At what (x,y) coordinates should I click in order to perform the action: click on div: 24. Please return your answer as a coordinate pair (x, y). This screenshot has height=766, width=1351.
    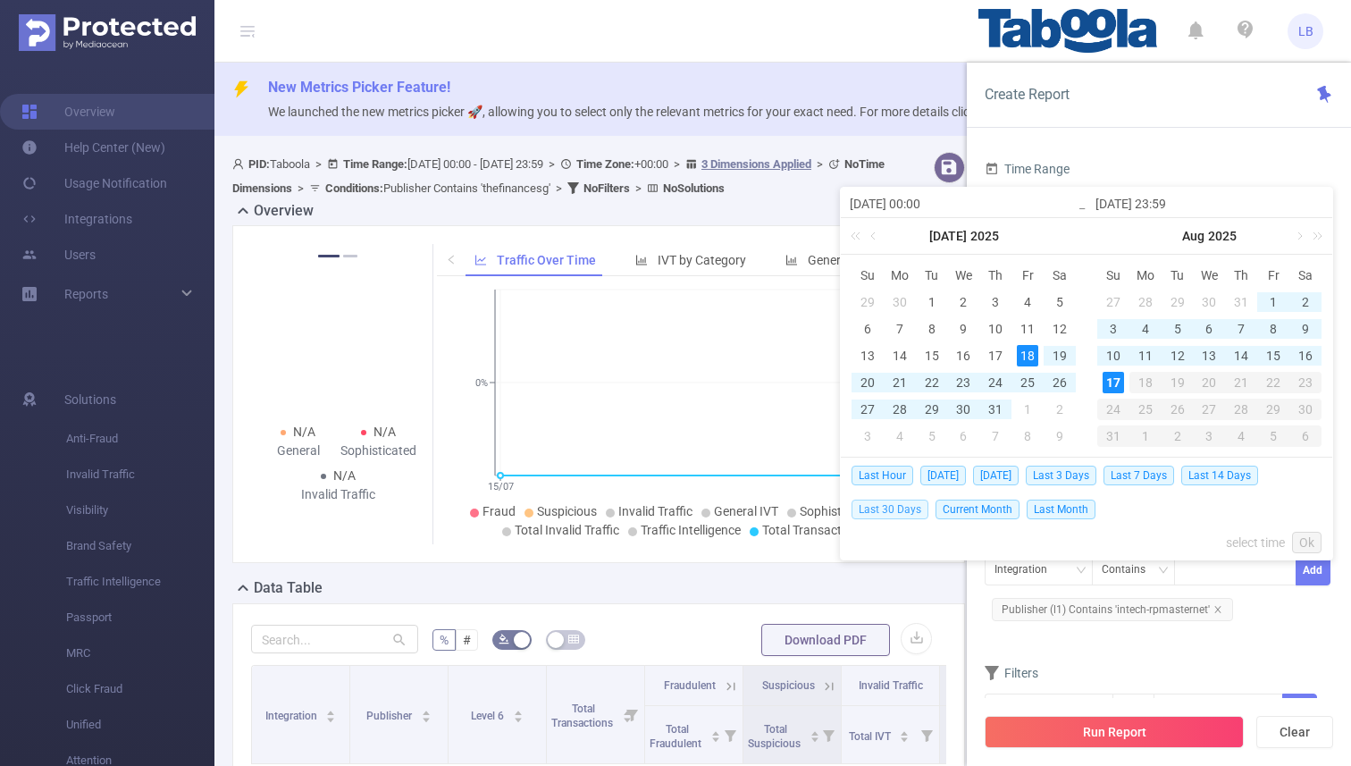
    Looking at the image, I should click on (995, 382).